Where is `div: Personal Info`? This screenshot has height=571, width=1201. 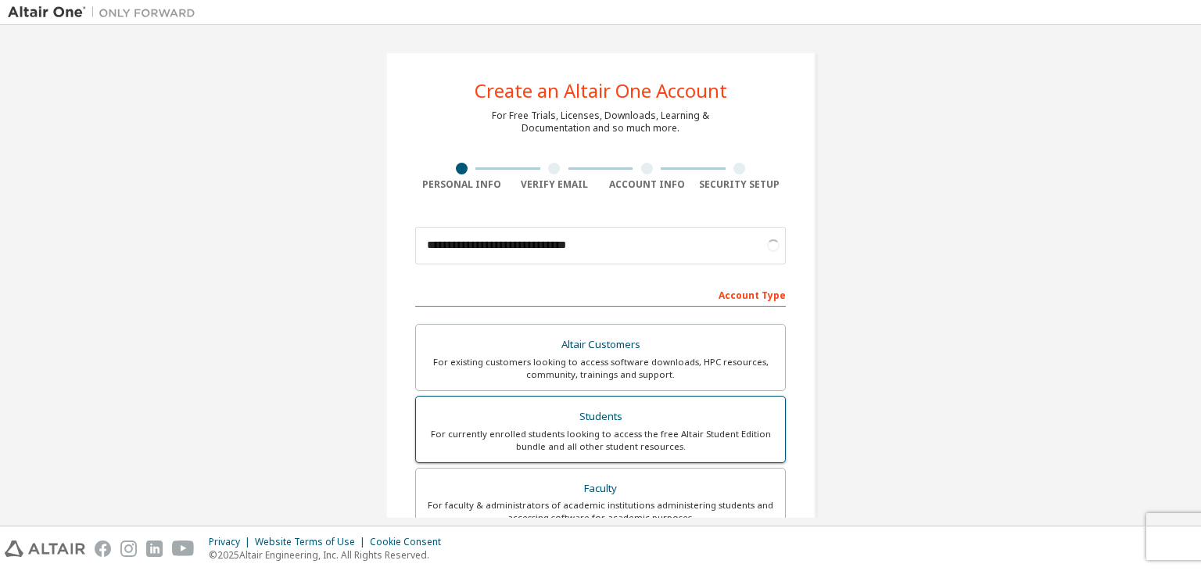
div: Personal Info is located at coordinates (461, 185).